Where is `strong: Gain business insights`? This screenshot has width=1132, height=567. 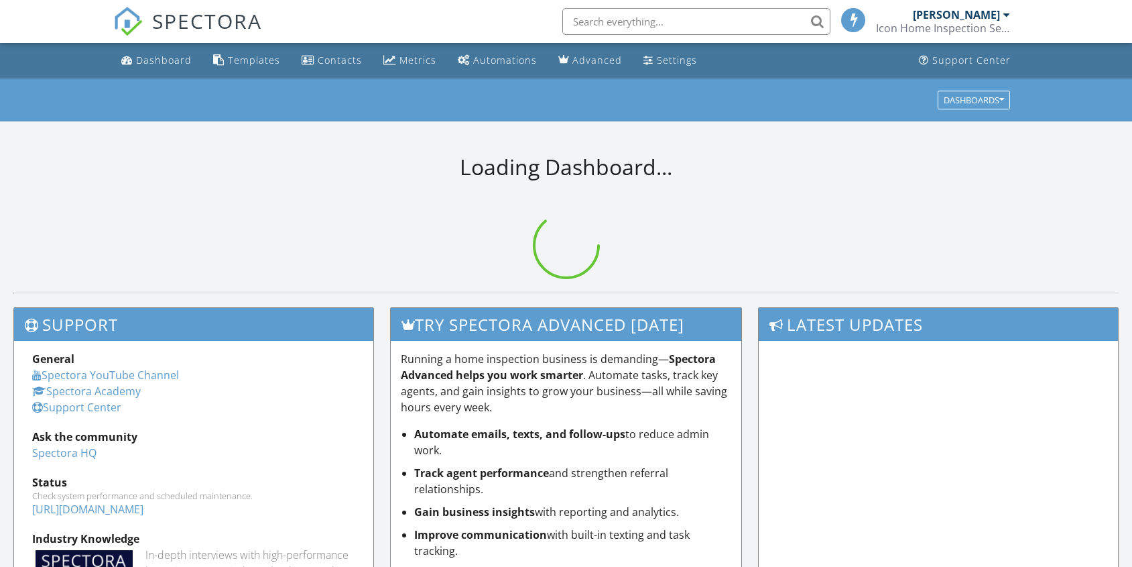
strong: Gain business insights is located at coordinates (475, 512).